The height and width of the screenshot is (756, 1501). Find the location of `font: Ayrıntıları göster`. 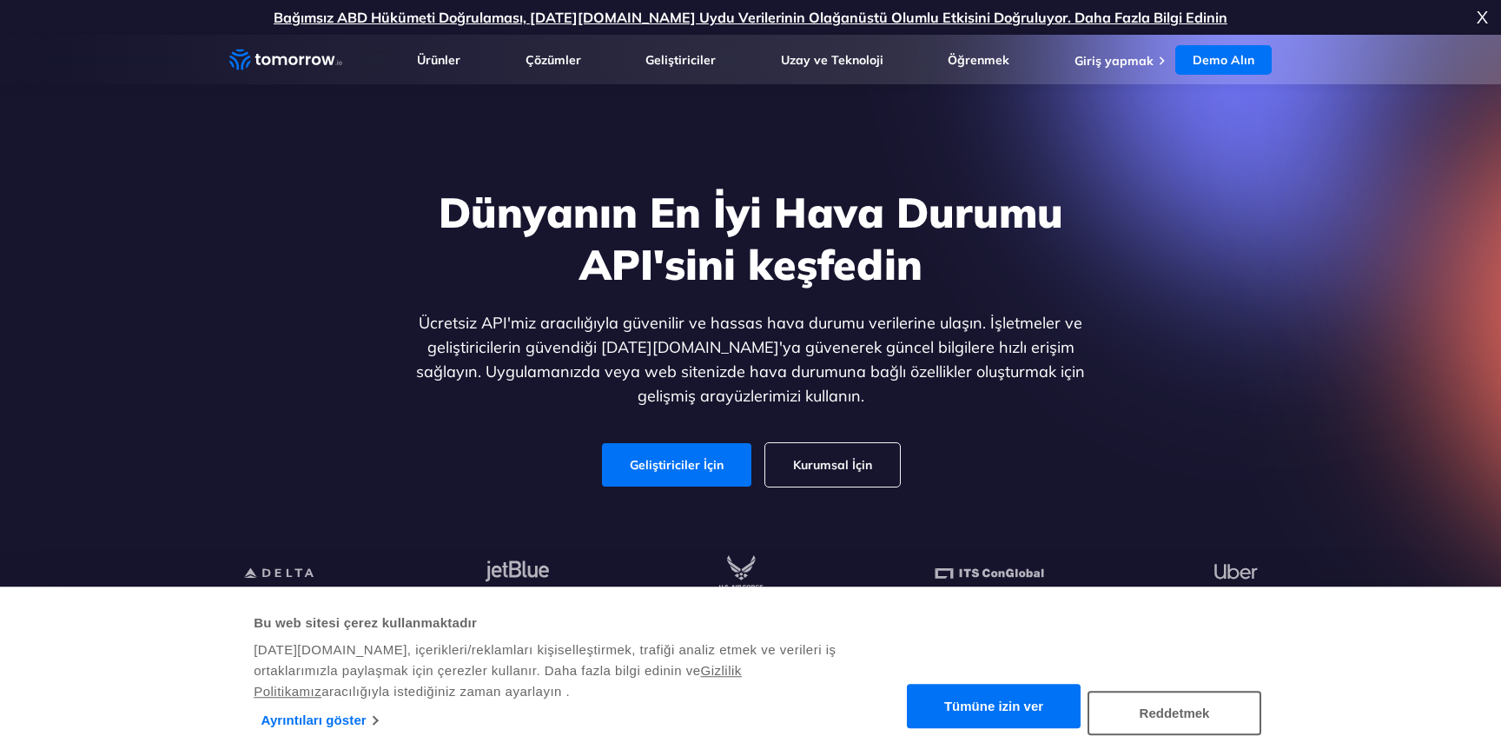

font: Ayrıntıları göster is located at coordinates (314, 719).